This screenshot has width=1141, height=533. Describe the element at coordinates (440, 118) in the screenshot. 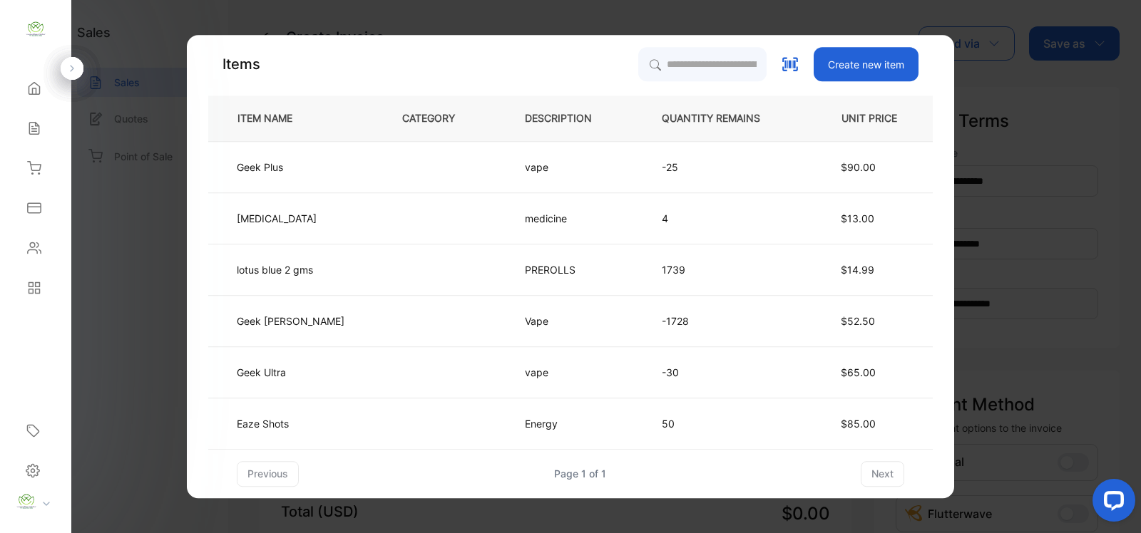

I see `p: CATEGORY` at that location.